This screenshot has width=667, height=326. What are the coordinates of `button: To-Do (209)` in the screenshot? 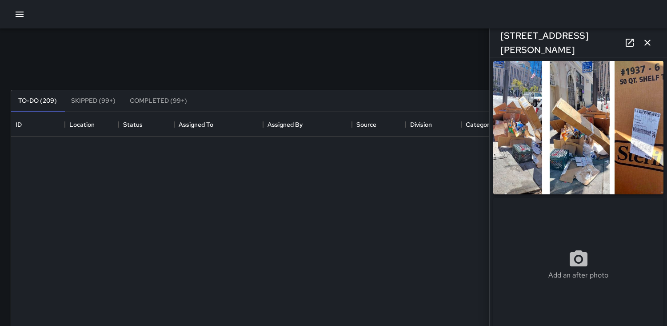 It's located at (37, 101).